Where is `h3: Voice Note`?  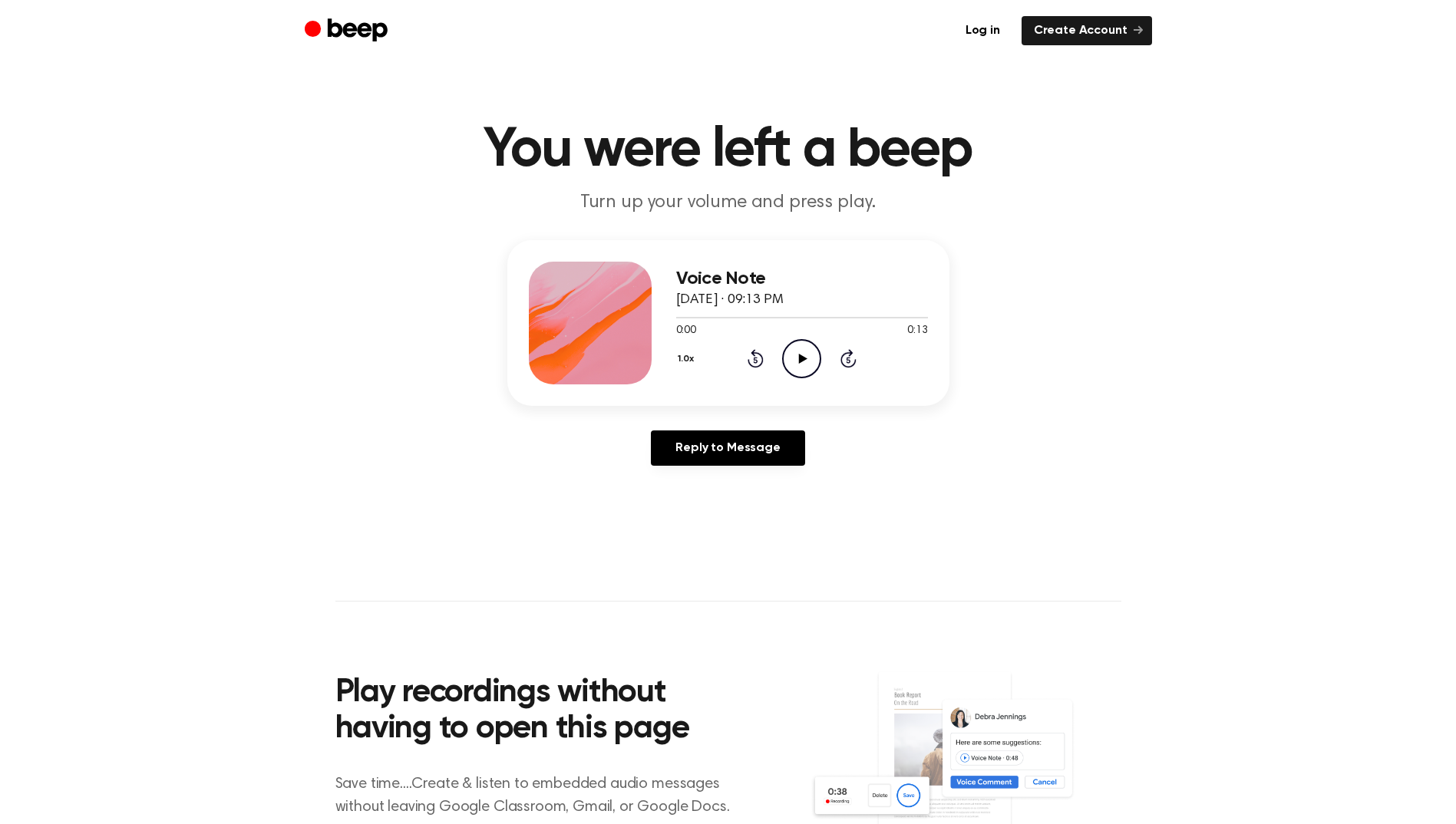 h3: Voice Note is located at coordinates (802, 278).